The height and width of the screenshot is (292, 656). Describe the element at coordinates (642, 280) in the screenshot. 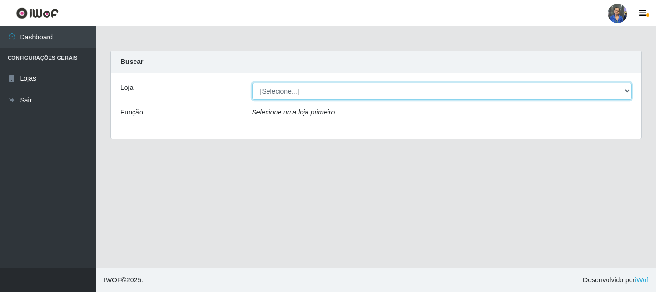

I see `a: iWof` at that location.